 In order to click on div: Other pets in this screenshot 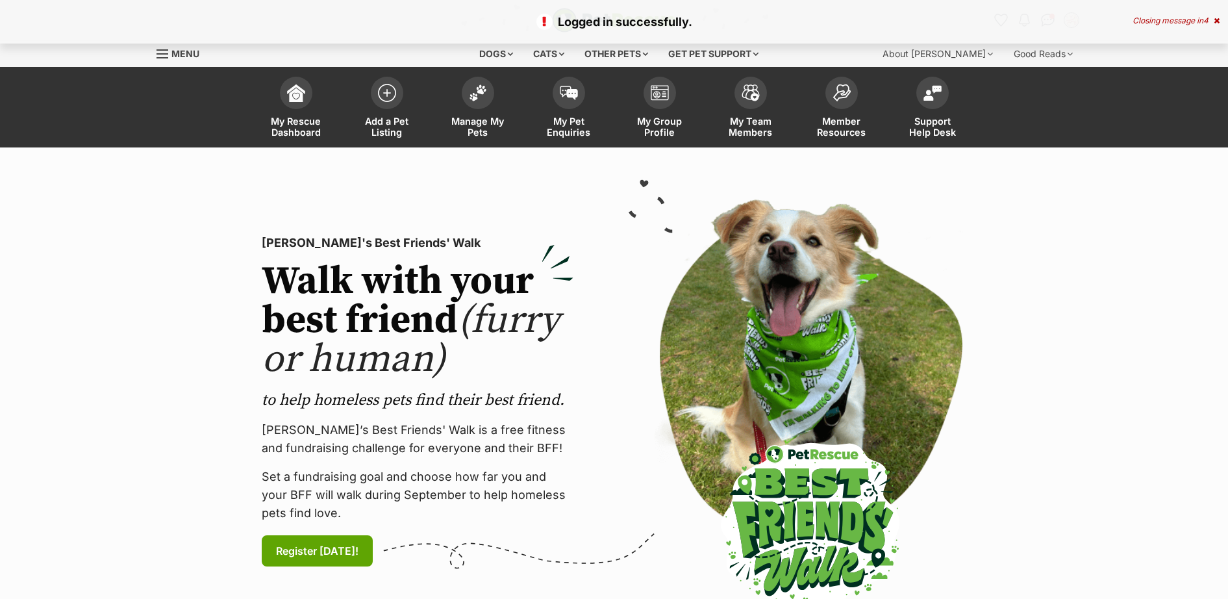, I will do `click(616, 54)`.